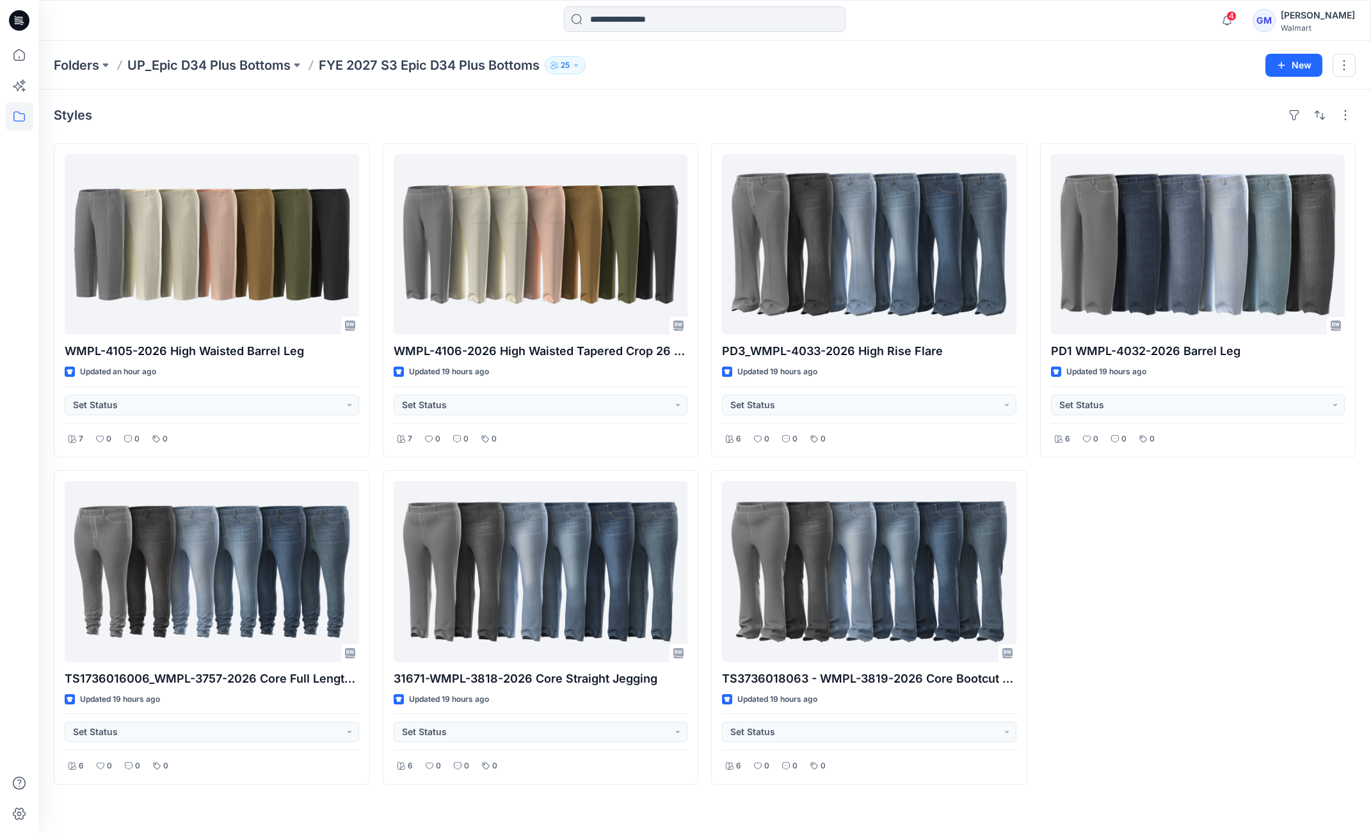  Describe the element at coordinates (565, 65) in the screenshot. I see `p: 25` at that location.